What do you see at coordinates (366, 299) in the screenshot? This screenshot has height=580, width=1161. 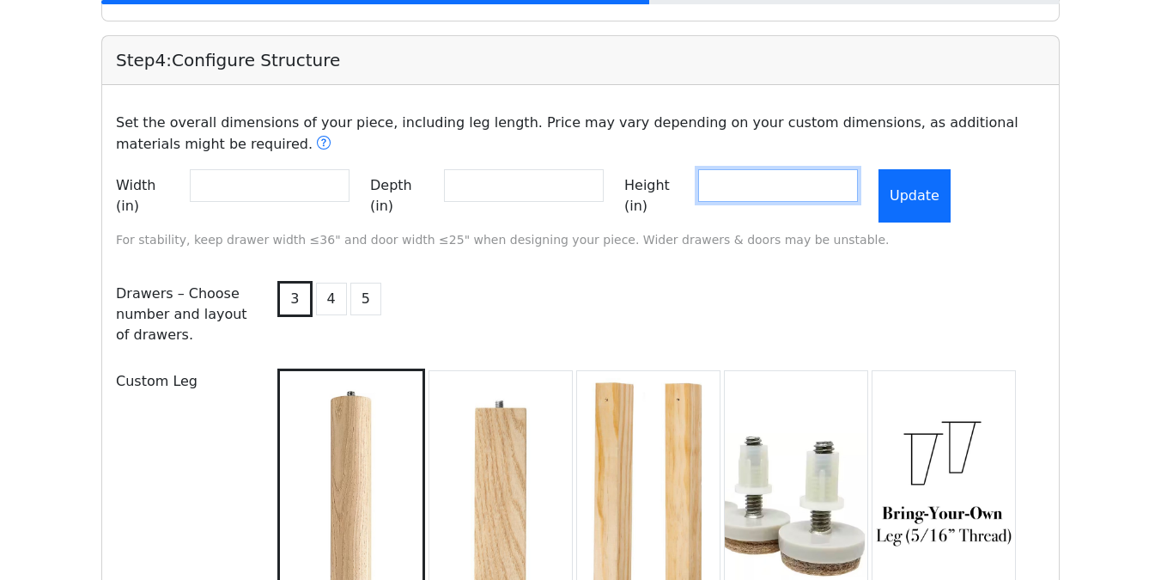 I see `button: 5` at bounding box center [366, 299].